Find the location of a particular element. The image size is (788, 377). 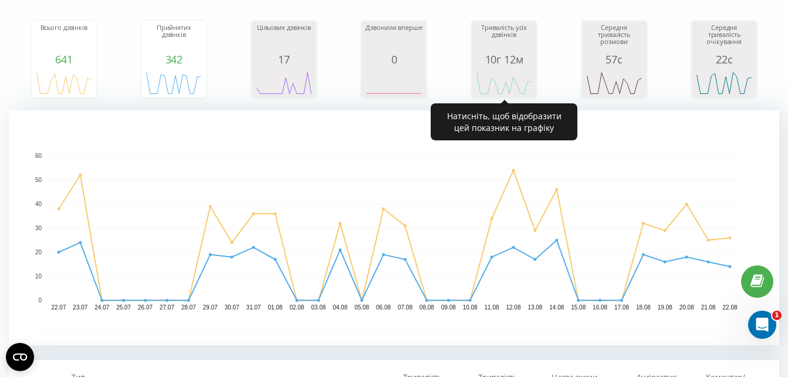

text: 19.08 is located at coordinates (664, 307).